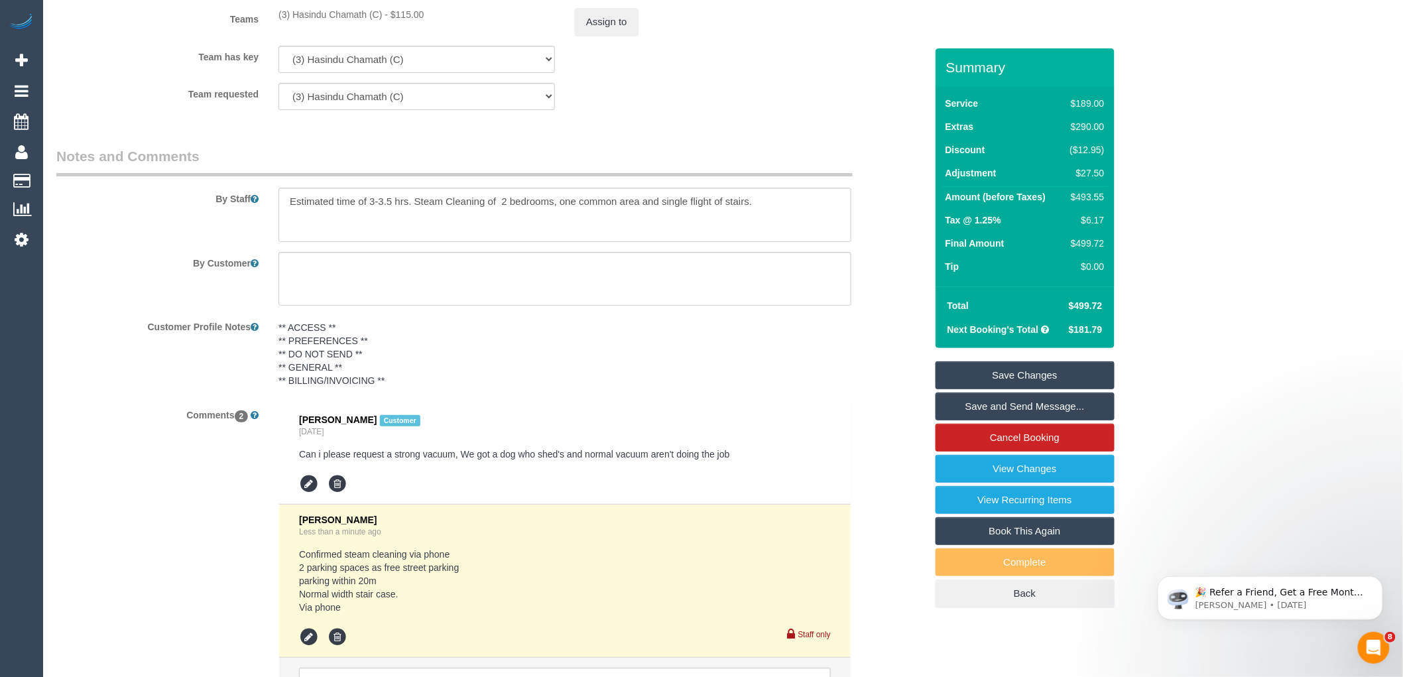 The height and width of the screenshot is (677, 1403). What do you see at coordinates (565, 581) in the screenshot?
I see `pre: Confirmed steam cleaning via phone 2 parking spaces as free street parking parking within 20m Nor...` at bounding box center [565, 581].